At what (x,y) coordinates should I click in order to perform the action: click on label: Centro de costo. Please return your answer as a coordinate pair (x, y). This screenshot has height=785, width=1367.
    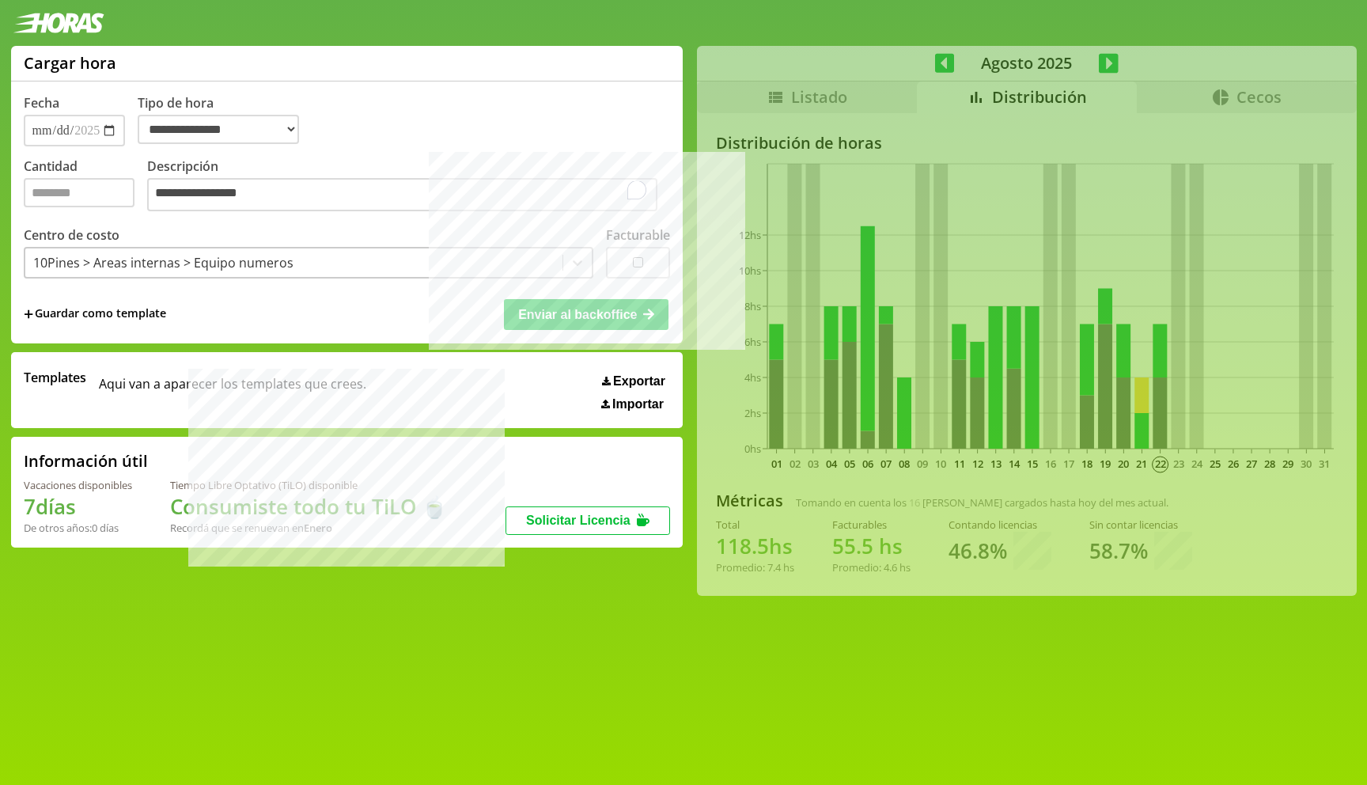
    Looking at the image, I should click on (71, 235).